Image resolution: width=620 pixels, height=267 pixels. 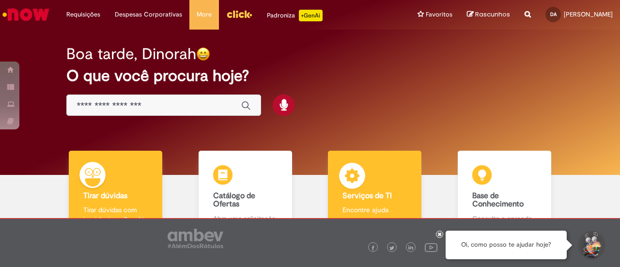 What do you see at coordinates (294, 15) in the screenshot?
I see `div: Padroniza` at bounding box center [294, 15].